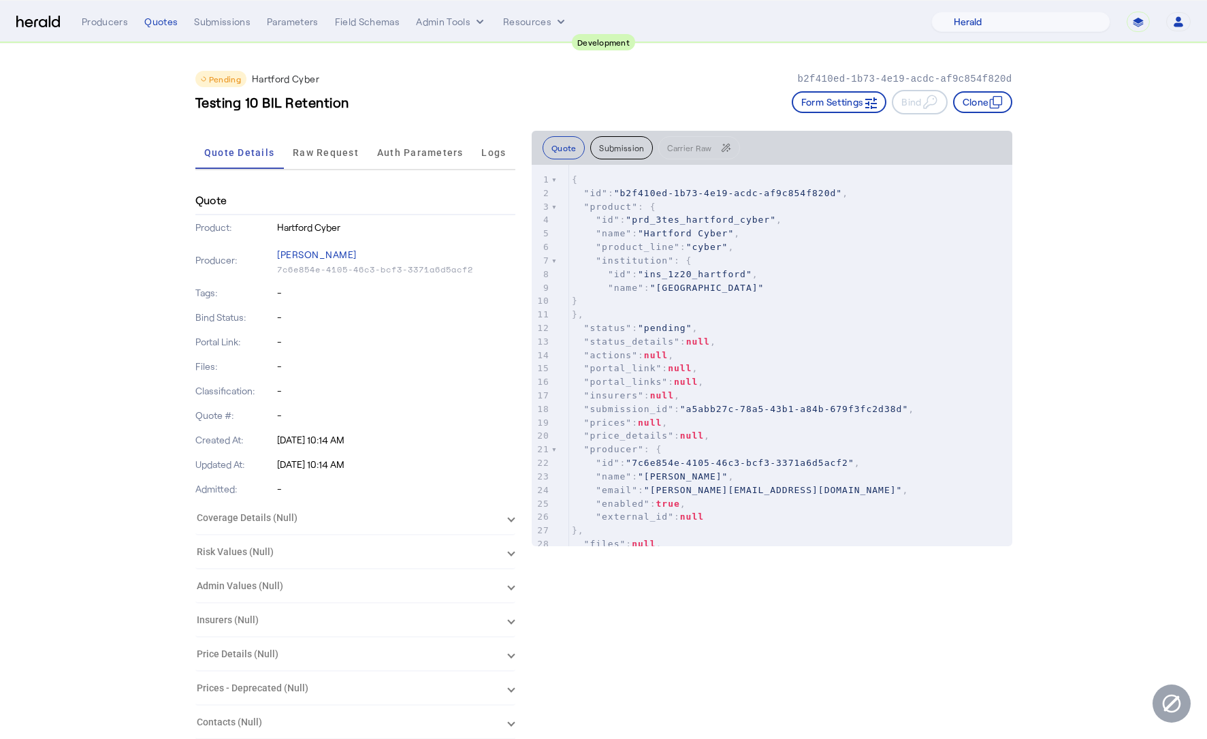 This screenshot has width=1207, height=739. Describe the element at coordinates (626, 381) in the screenshot. I see `span: "portal_links"` at that location.